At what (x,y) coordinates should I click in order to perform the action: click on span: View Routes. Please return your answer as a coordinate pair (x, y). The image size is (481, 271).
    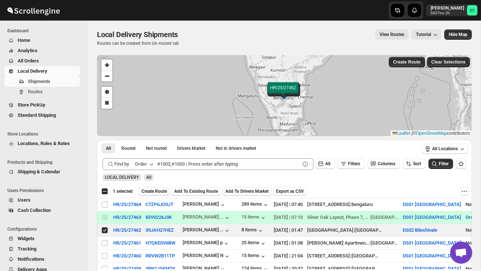
    Looking at the image, I should click on (392, 35).